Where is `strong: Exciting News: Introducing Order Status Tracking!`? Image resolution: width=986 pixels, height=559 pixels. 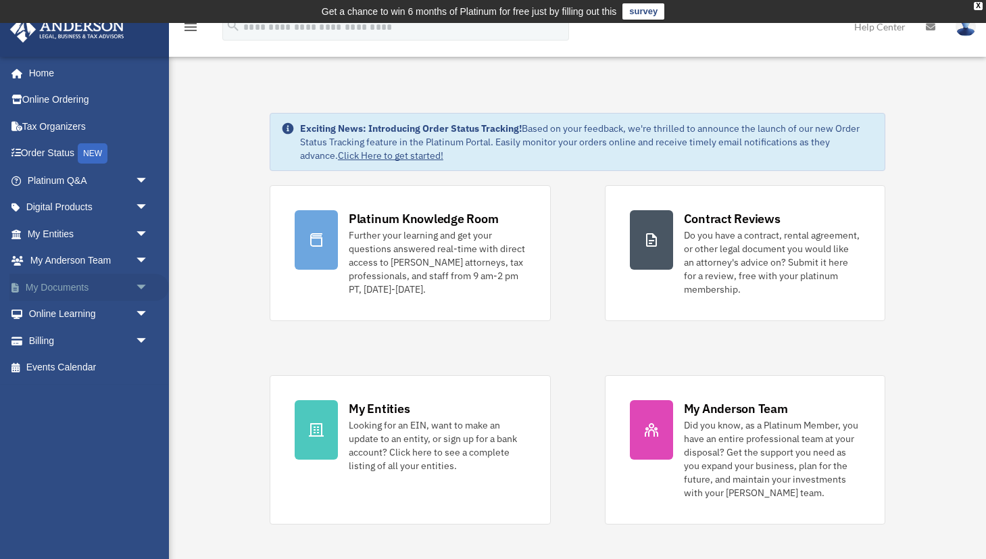
strong: Exciting News: Introducing Order Status Tracking! is located at coordinates (411, 128).